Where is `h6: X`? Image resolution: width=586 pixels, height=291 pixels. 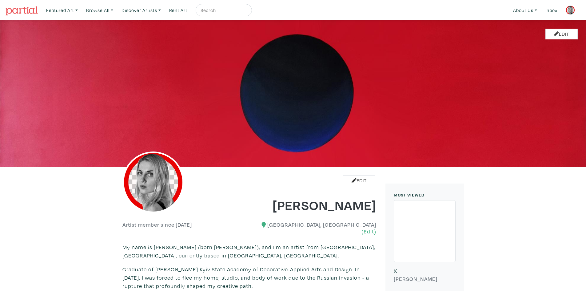
h6: X is located at coordinates (424, 271).